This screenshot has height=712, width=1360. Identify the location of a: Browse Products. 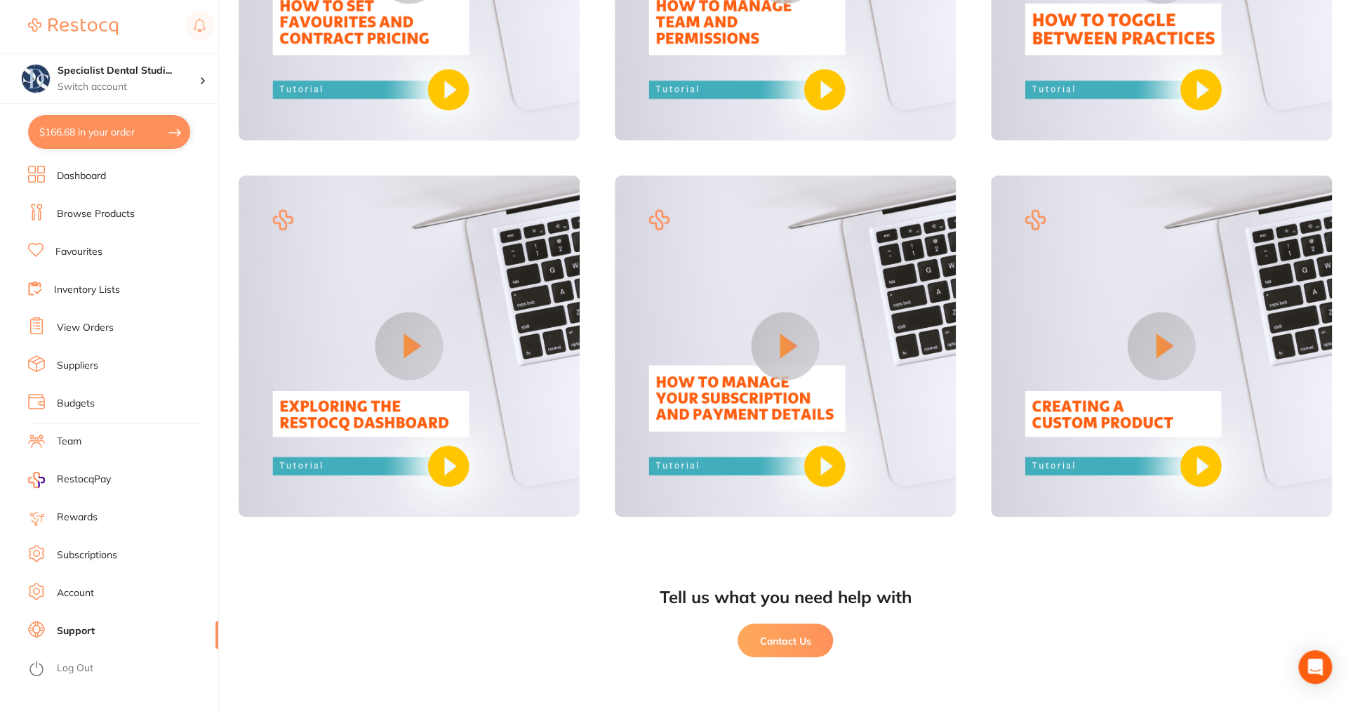
(95, 214).